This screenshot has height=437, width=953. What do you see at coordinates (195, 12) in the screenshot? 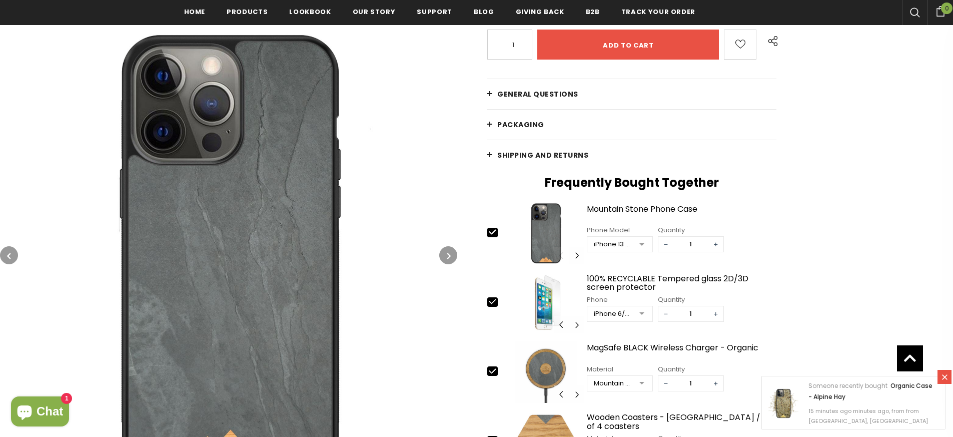
I see `span: Home` at bounding box center [195, 12].